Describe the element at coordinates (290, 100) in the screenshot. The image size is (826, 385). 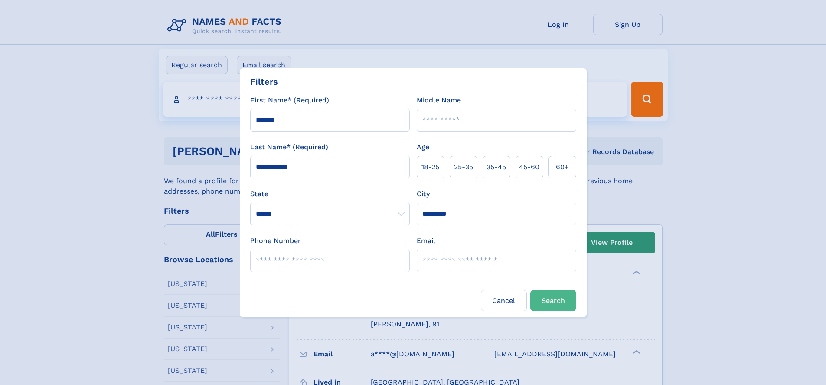
I see `label: First Name* (Required)` at that location.